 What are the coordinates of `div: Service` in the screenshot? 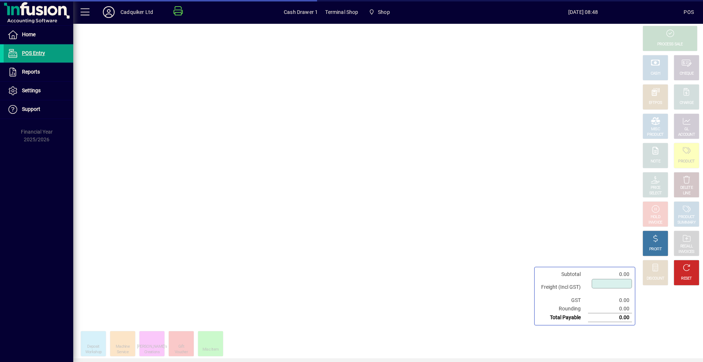 It's located at (123, 352).